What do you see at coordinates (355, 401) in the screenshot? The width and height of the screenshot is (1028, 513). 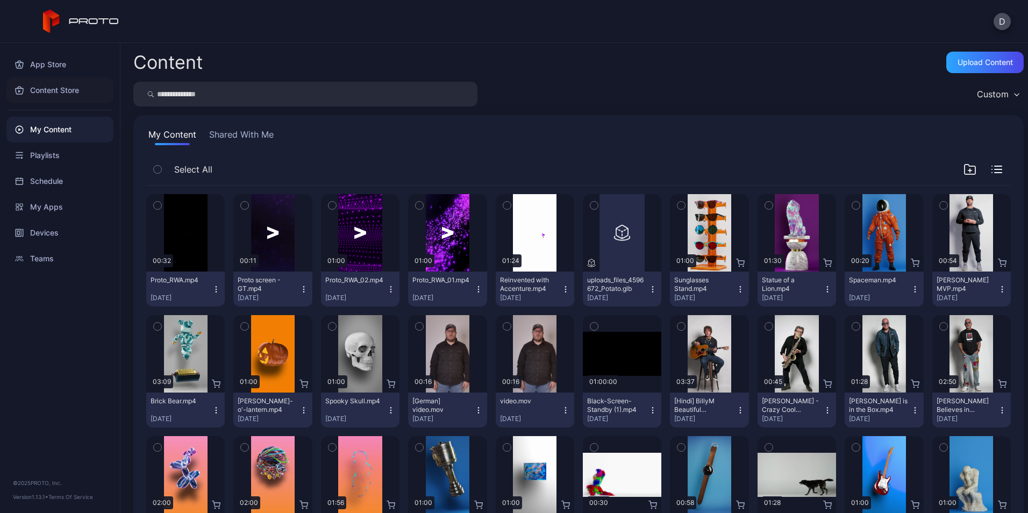 I see `div: Spooky Skull.mp4` at bounding box center [355, 401].